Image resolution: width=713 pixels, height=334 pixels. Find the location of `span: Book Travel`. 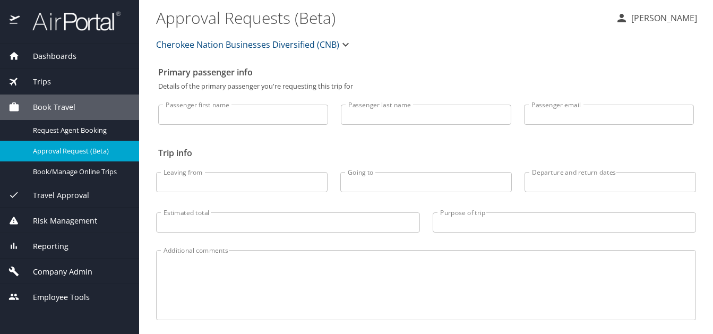

span: Book Travel is located at coordinates (47, 107).